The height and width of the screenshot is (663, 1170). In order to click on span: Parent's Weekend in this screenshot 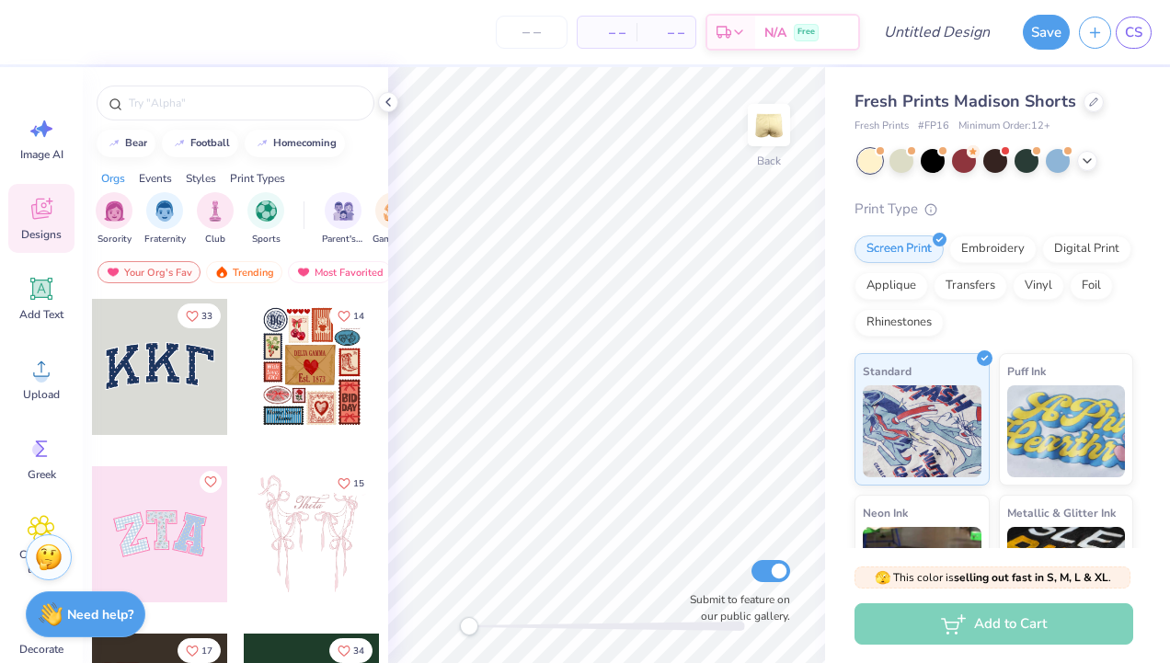, I will do `click(343, 239)`.